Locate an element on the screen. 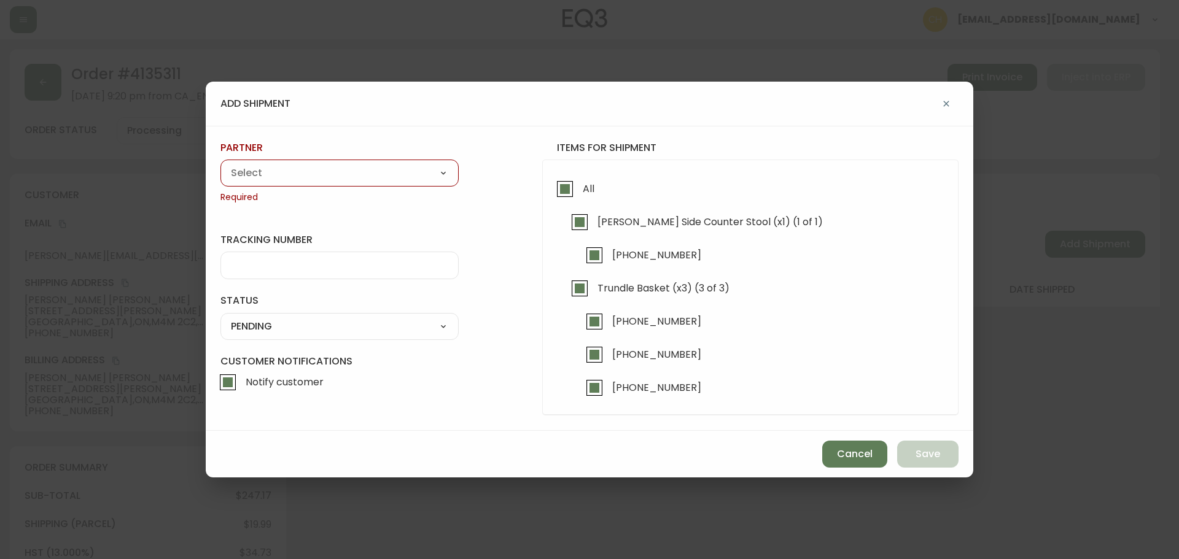 This screenshot has height=559, width=1179. label: status is located at coordinates (340, 301).